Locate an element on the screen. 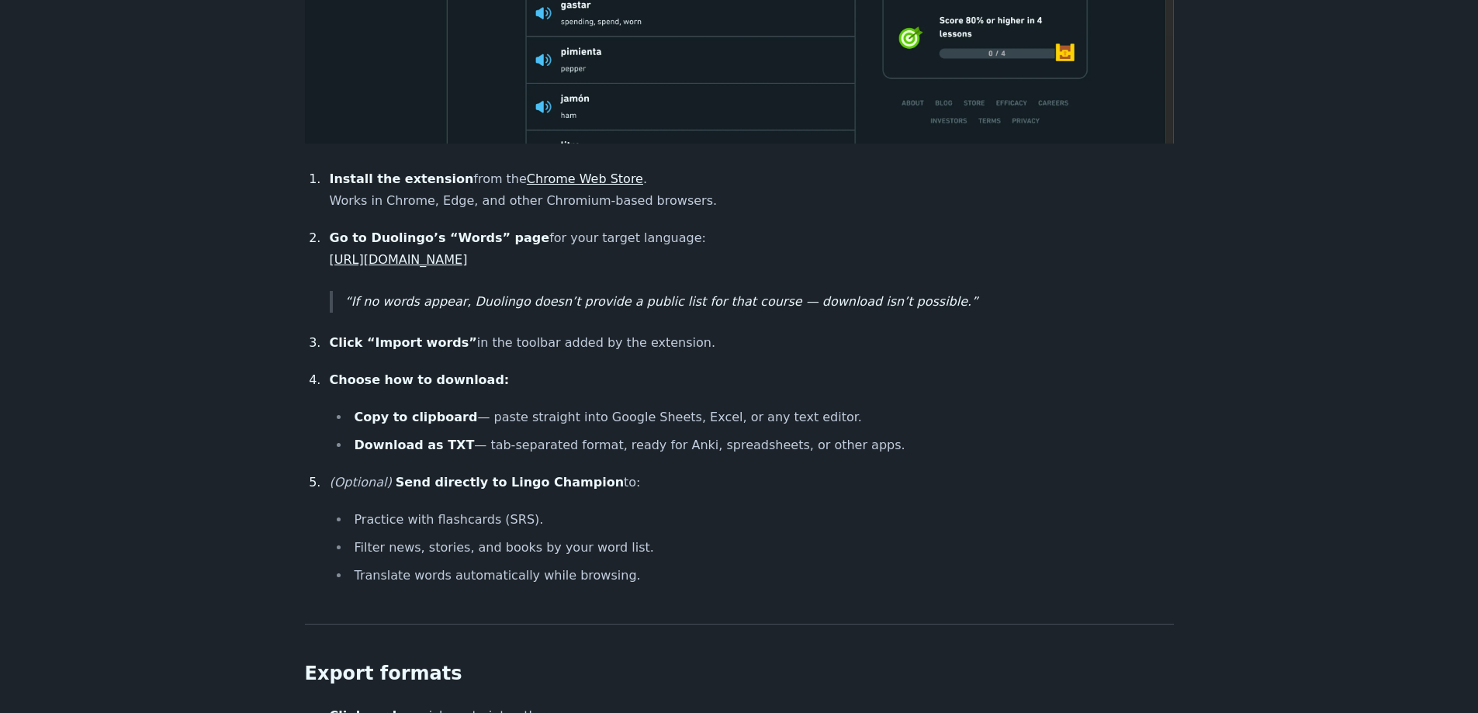  h2: Export formats is located at coordinates (740, 674).